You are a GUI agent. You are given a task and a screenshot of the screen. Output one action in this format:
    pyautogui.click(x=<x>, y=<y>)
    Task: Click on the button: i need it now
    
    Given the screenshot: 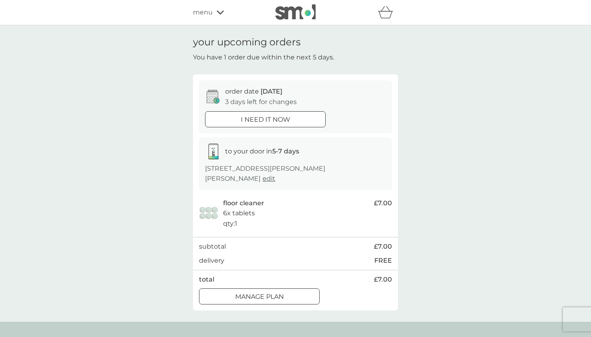 What is the action you would take?
    pyautogui.click(x=265, y=119)
    